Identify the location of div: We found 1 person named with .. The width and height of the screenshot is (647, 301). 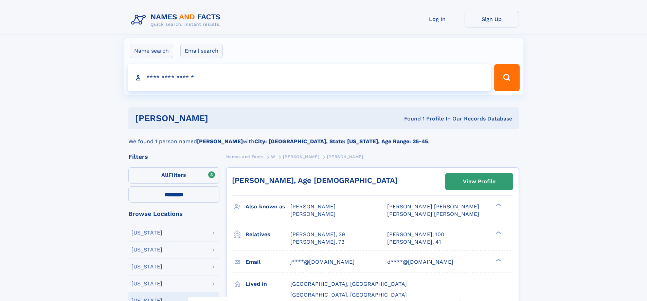
(324, 138).